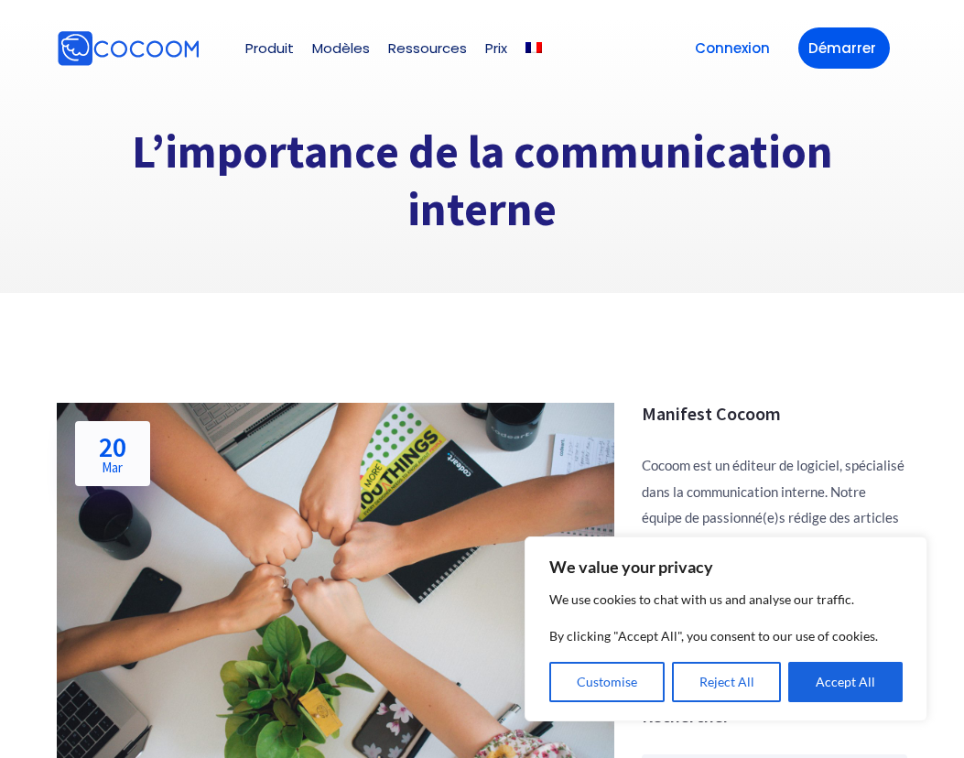 The height and width of the screenshot is (758, 964). What do you see at coordinates (113, 453) in the screenshot?
I see `h2: 20` at bounding box center [113, 453].